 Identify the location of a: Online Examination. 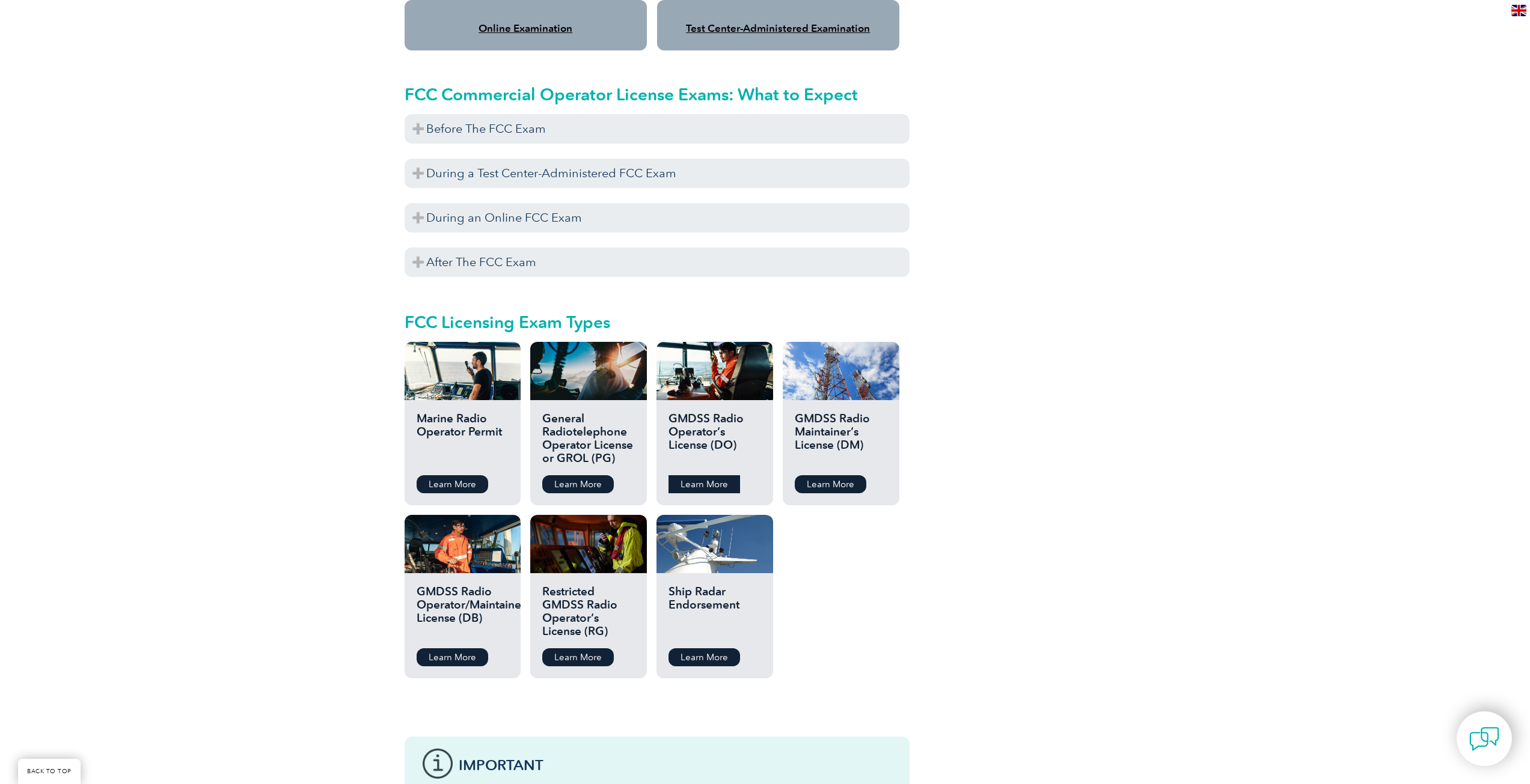
(526, 29).